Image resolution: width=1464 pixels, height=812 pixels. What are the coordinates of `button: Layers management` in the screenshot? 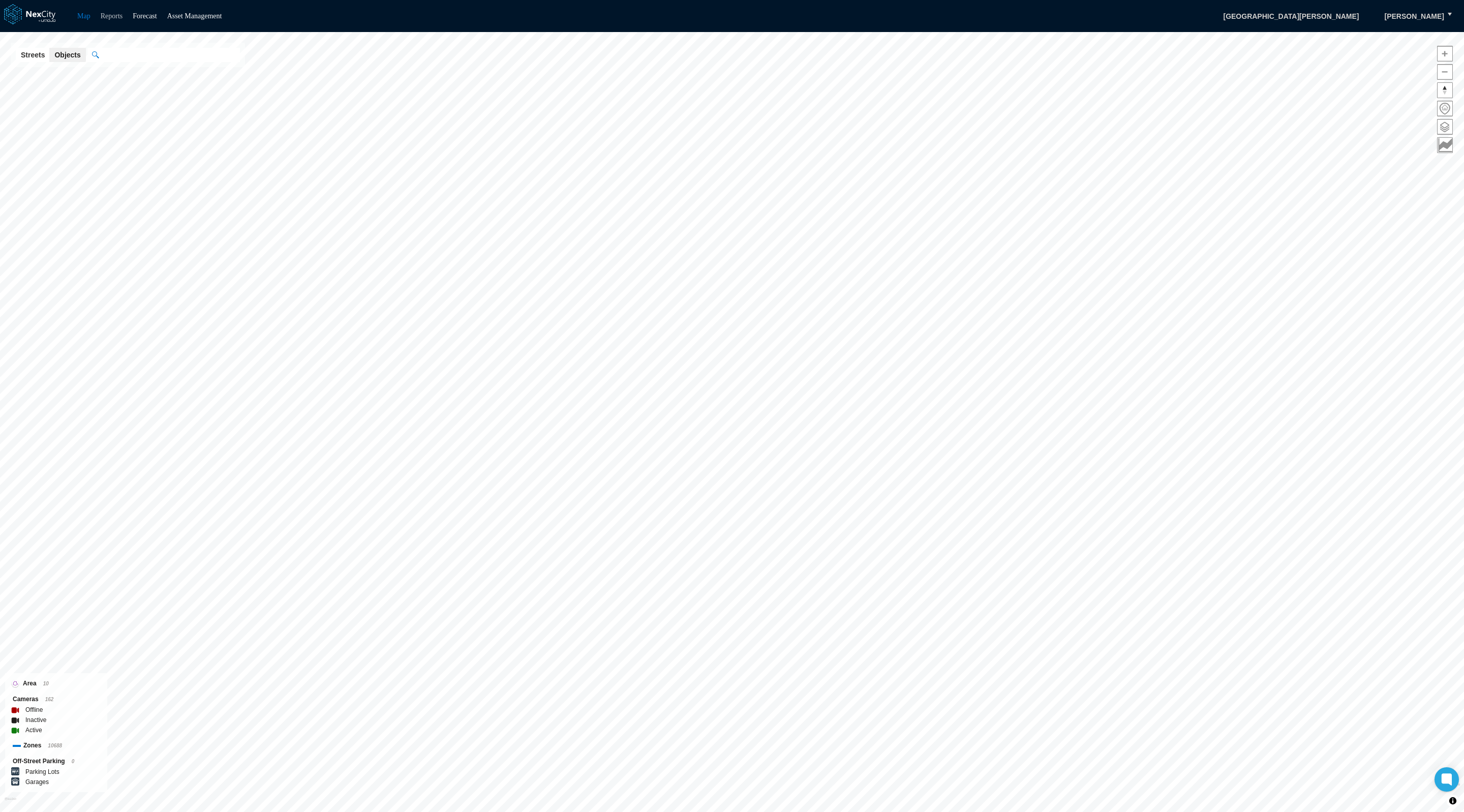 It's located at (1445, 126).